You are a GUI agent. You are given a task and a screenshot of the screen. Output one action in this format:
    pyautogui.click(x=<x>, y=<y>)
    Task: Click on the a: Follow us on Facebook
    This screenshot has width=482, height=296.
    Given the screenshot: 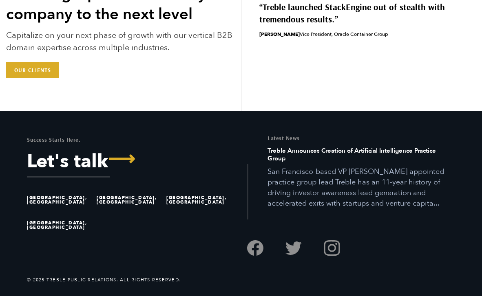 What is the action you would take?
    pyautogui.click(x=255, y=248)
    